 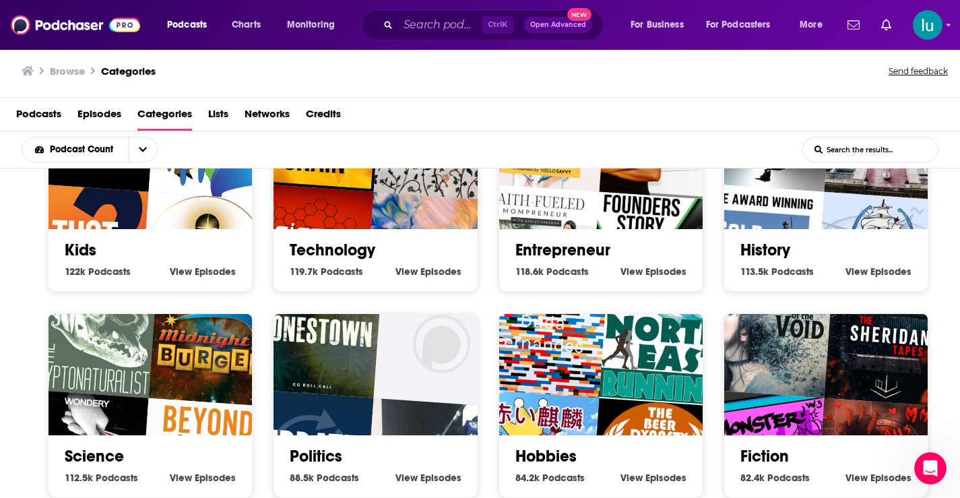 What do you see at coordinates (879, 478) in the screenshot?
I see `a: View Fiction Episodes` at bounding box center [879, 478].